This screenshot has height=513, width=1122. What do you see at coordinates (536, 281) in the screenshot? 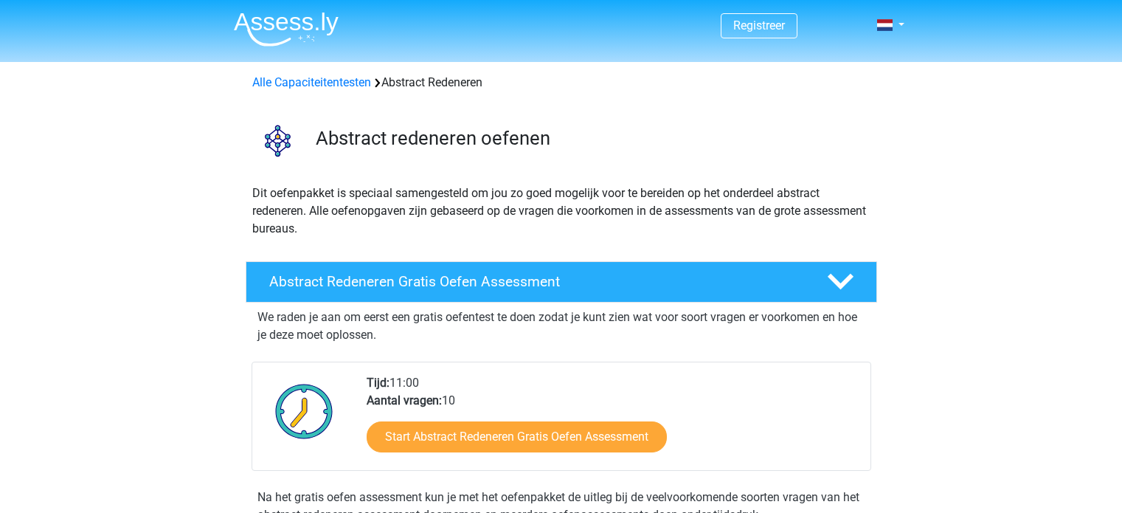
I see `h4: Abstract Redeneren Gratis Oefen Assessment` at bounding box center [536, 281].